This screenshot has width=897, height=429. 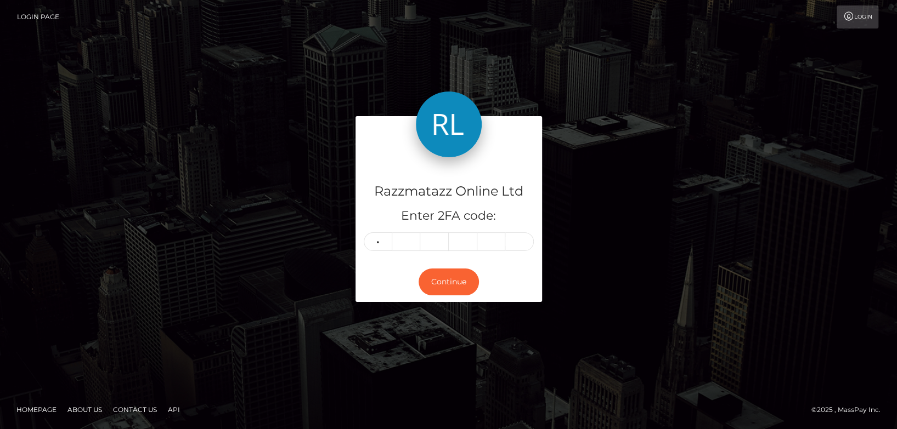 What do you see at coordinates (449, 282) in the screenshot?
I see `button: Continue` at bounding box center [449, 282].